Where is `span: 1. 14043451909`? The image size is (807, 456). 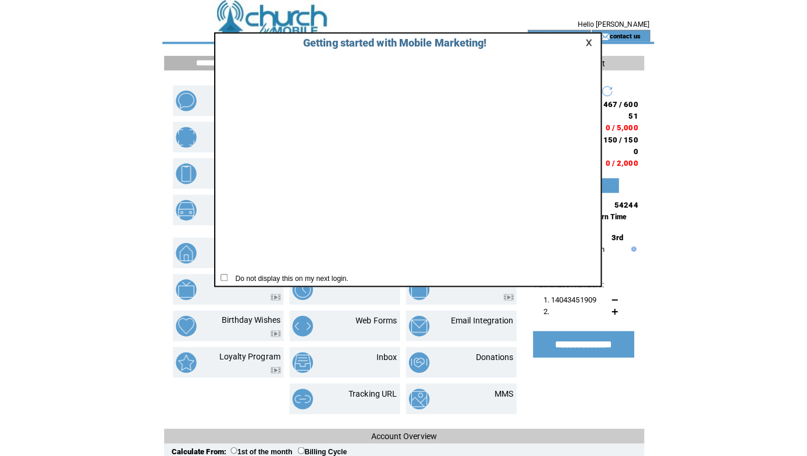
span: 1. 14043451909 is located at coordinates (564, 296).